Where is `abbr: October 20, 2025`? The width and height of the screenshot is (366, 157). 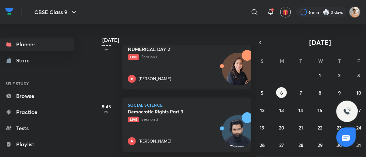
abbr: October 20, 2025 is located at coordinates (281, 128).